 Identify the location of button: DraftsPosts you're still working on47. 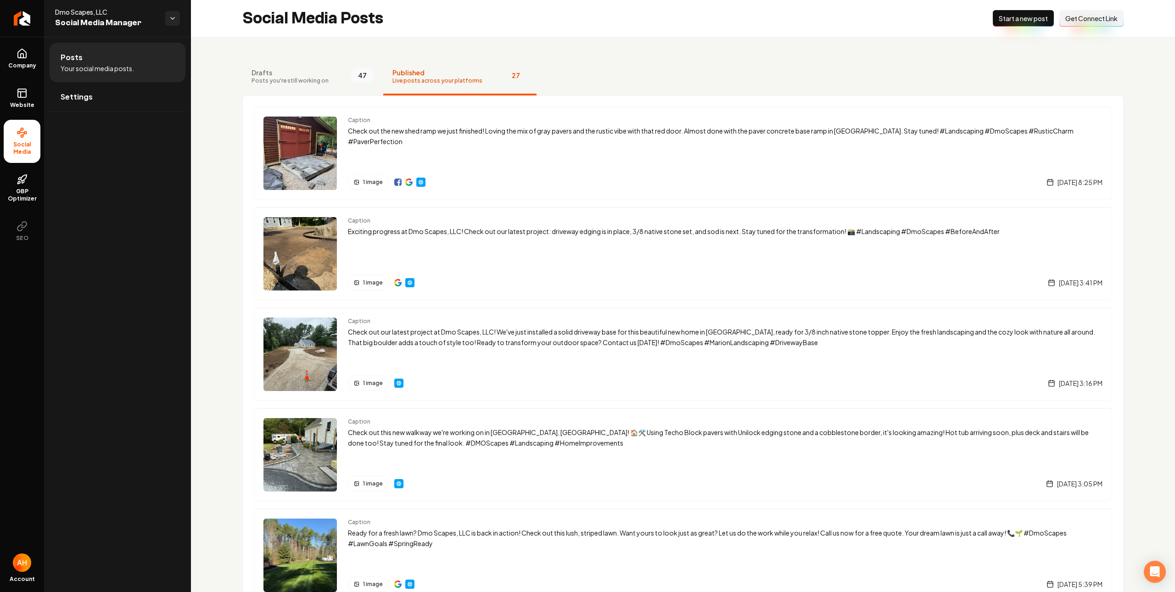
(313, 77).